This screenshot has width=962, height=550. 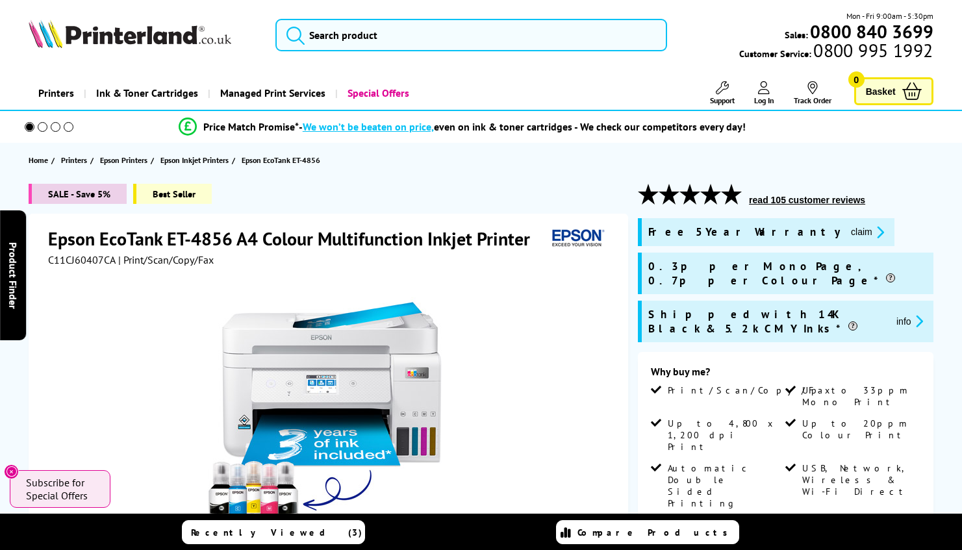 I want to click on a: Home, so click(x=40, y=160).